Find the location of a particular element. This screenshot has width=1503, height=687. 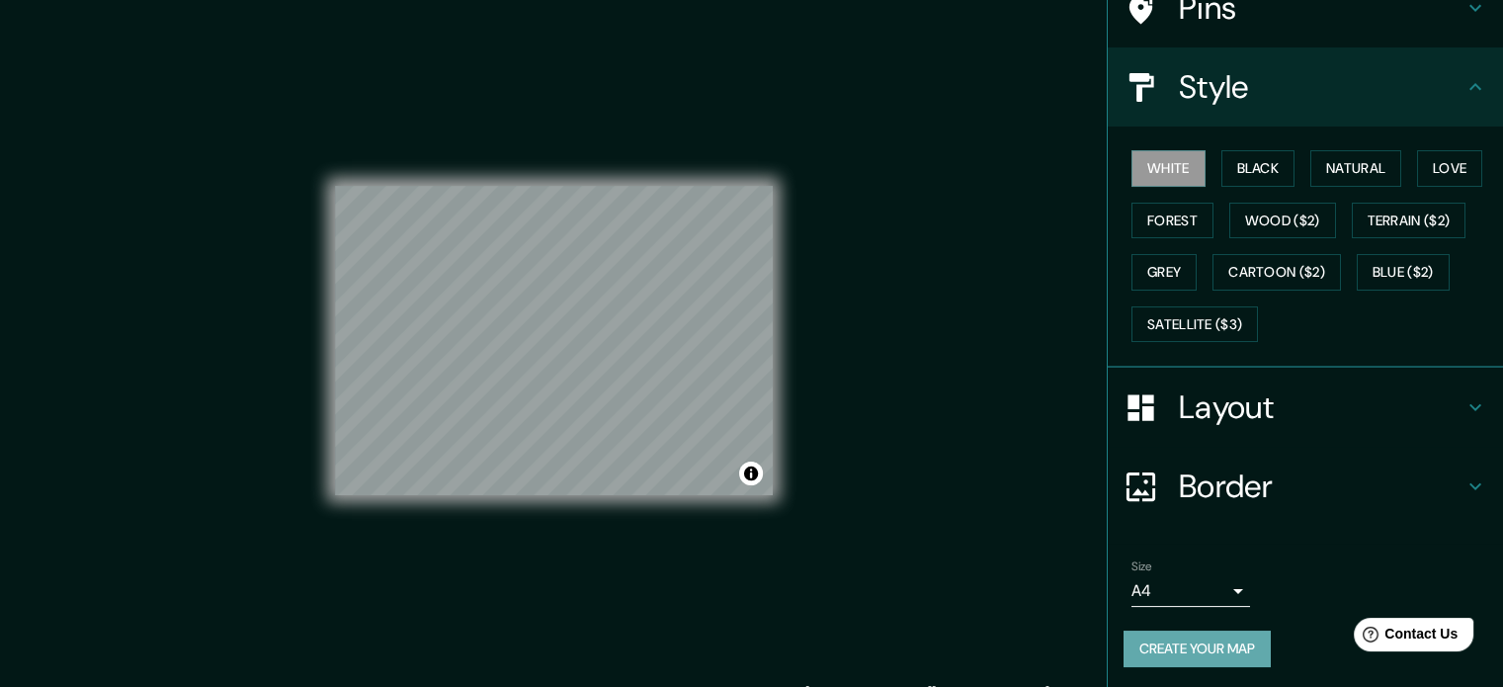

div: Layout is located at coordinates (1306, 407).